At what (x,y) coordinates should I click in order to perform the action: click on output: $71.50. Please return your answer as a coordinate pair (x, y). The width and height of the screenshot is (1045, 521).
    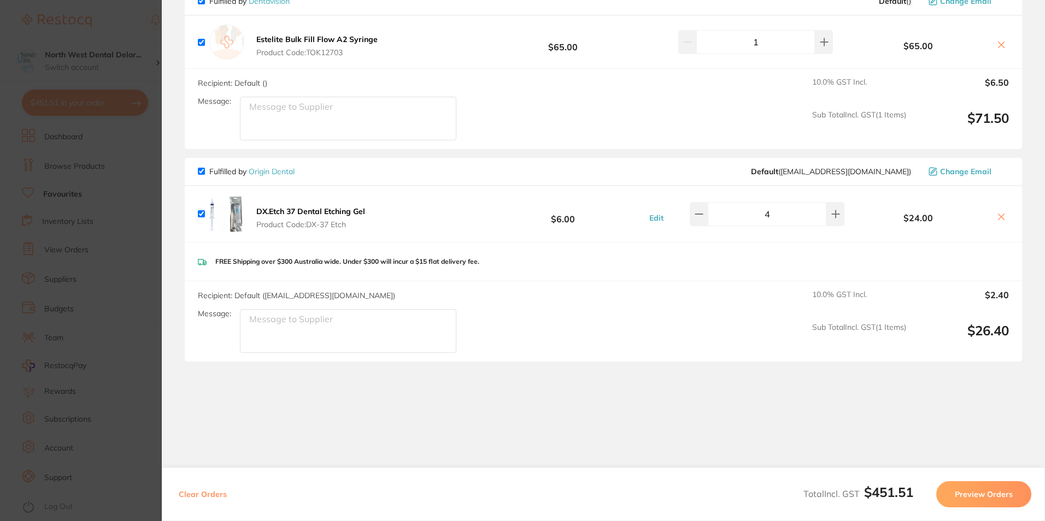
    Looking at the image, I should click on (962, 125).